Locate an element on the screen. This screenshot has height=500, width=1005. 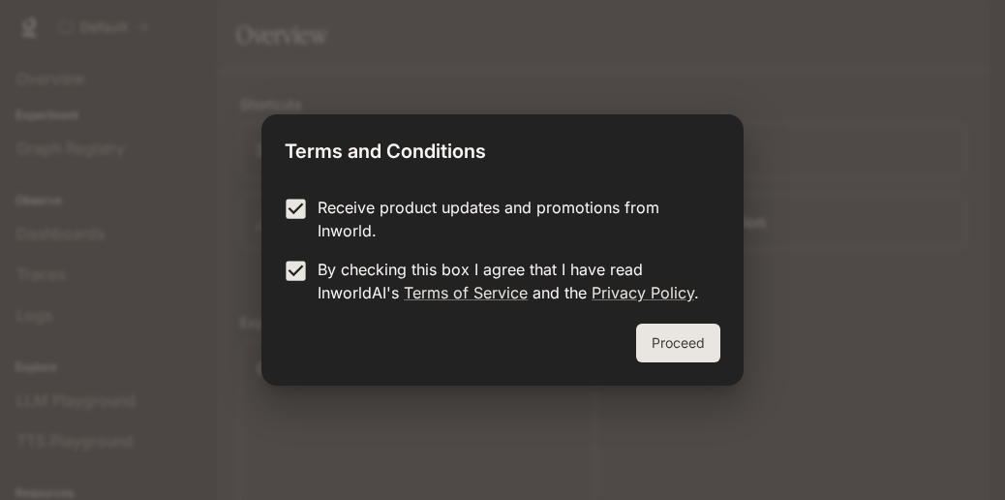
button: Proceed is located at coordinates (678, 343).